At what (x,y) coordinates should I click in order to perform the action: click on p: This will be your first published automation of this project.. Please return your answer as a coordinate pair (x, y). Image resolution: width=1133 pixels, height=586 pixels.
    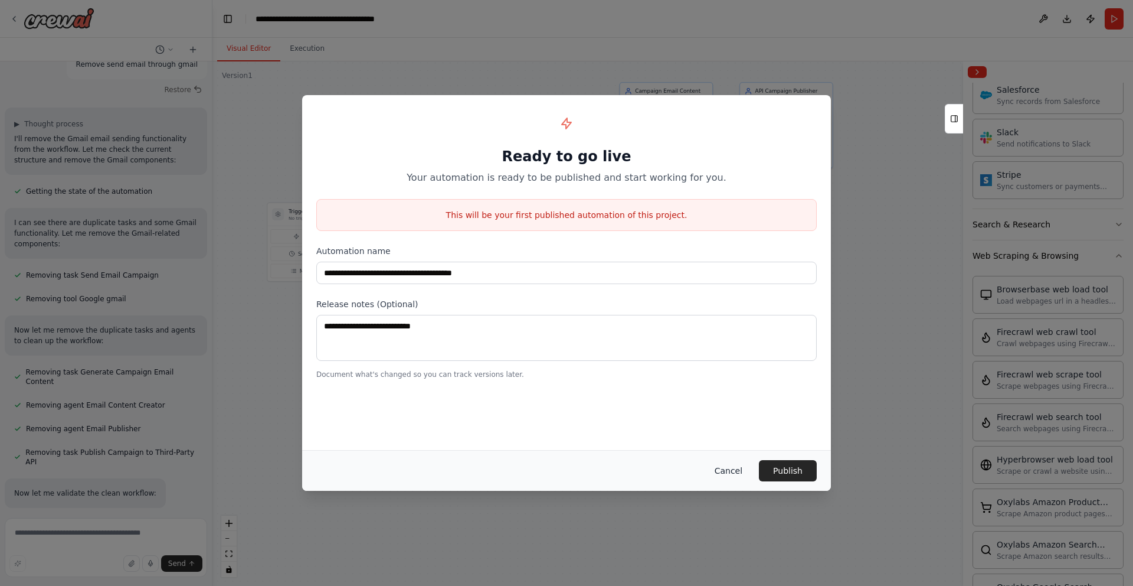
    Looking at the image, I should click on (567, 215).